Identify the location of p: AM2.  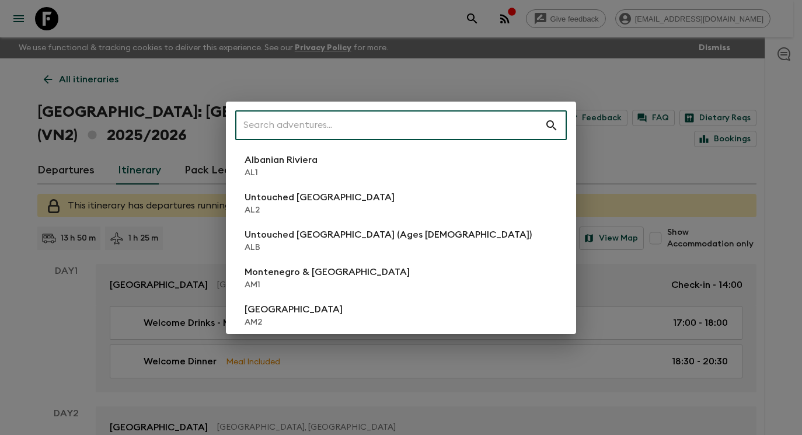
(293, 322).